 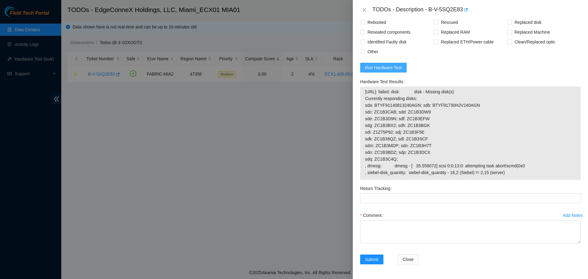 What do you see at coordinates (532, 32) in the screenshot?
I see `span: Replaced Machine` at bounding box center [532, 32].